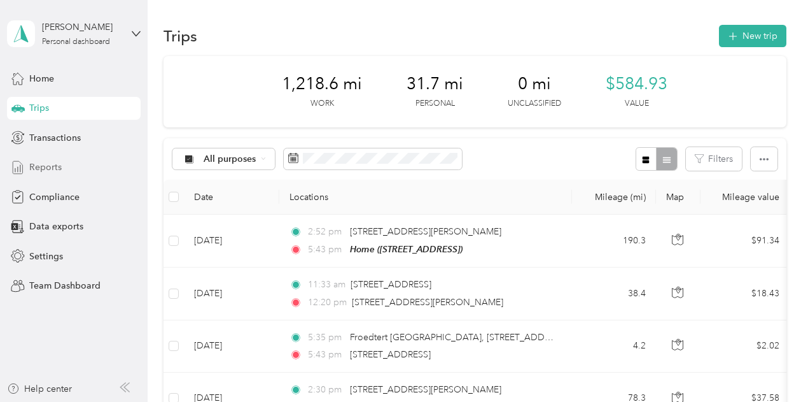 This screenshot has width=808, height=402. I want to click on span: Settings, so click(46, 256).